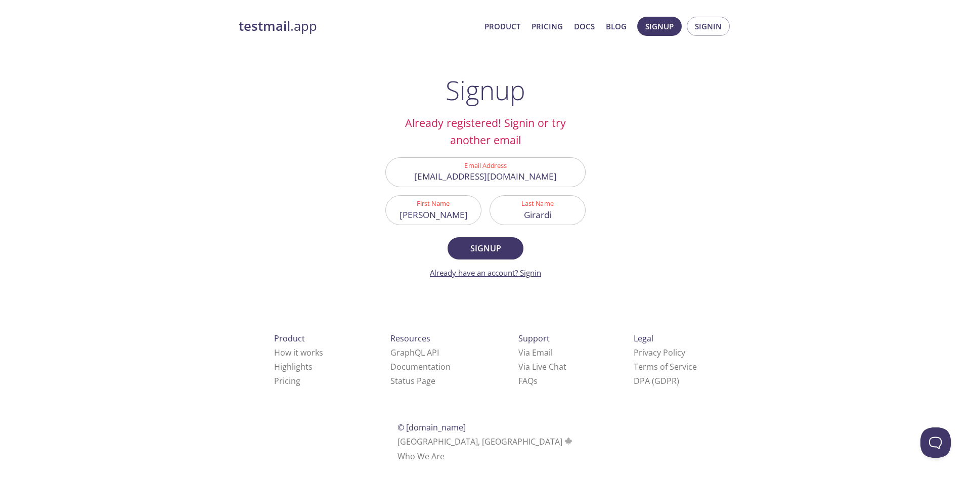 The height and width of the screenshot is (478, 971). What do you see at coordinates (298, 352) in the screenshot?
I see `a: How it works` at bounding box center [298, 352].